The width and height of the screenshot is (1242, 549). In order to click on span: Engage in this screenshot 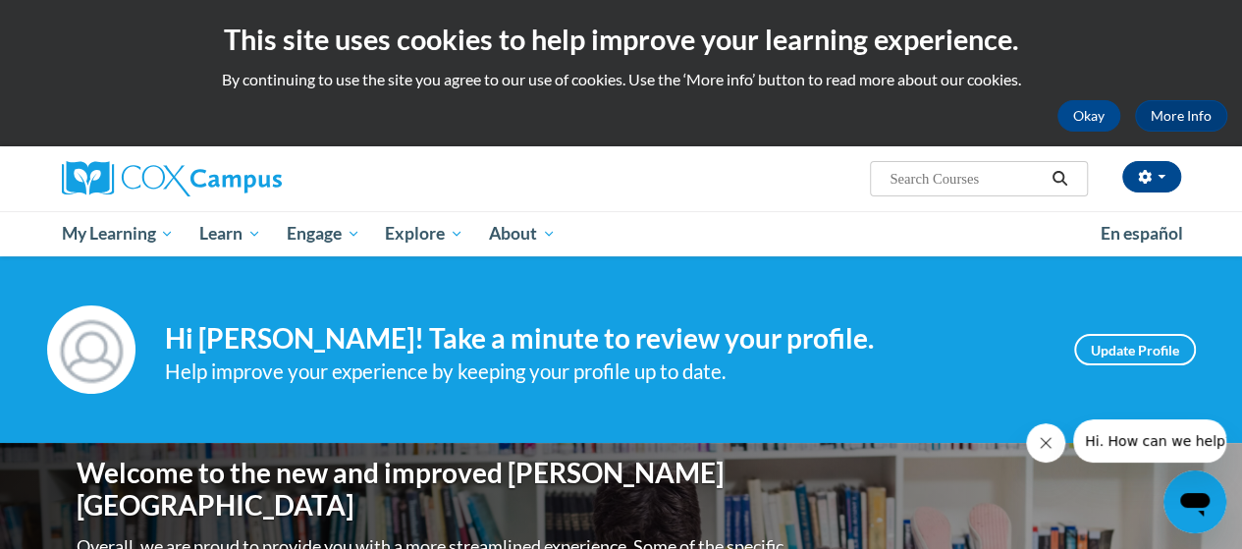, I will do `click(323, 234)`.